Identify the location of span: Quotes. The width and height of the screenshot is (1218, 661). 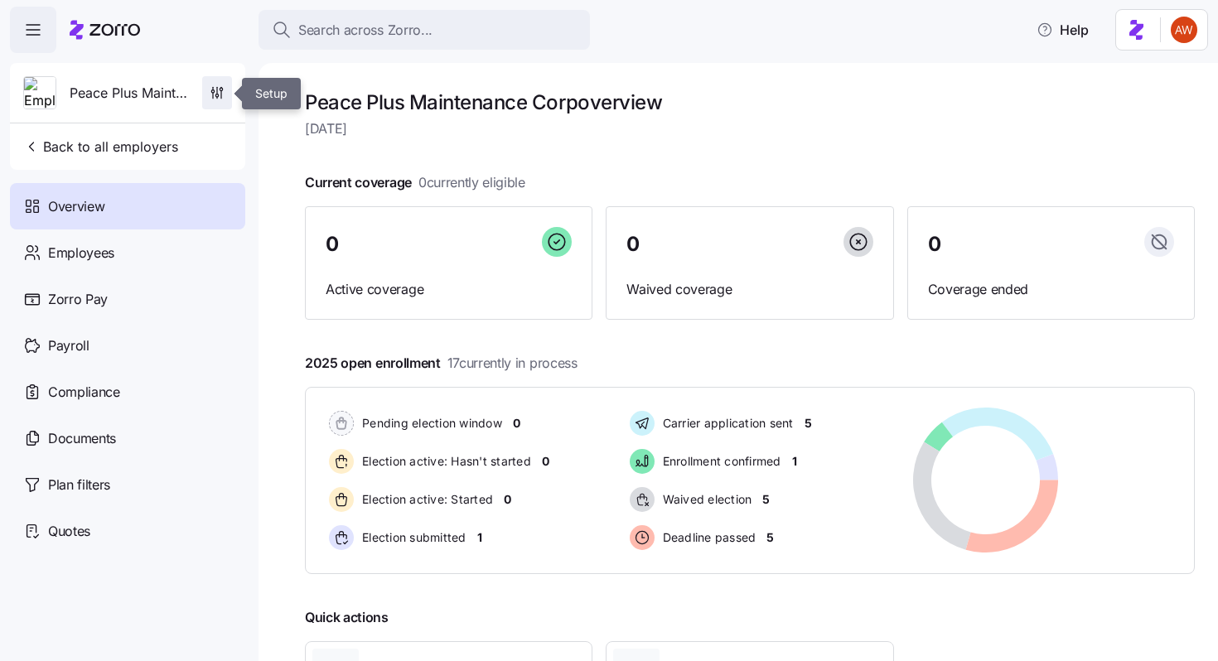
(69, 531).